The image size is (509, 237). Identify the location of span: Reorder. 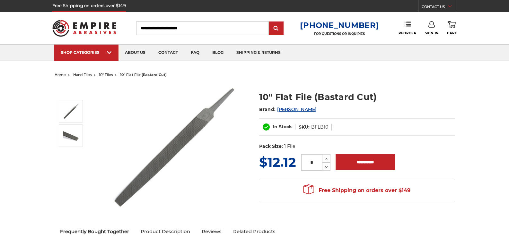
(407, 33).